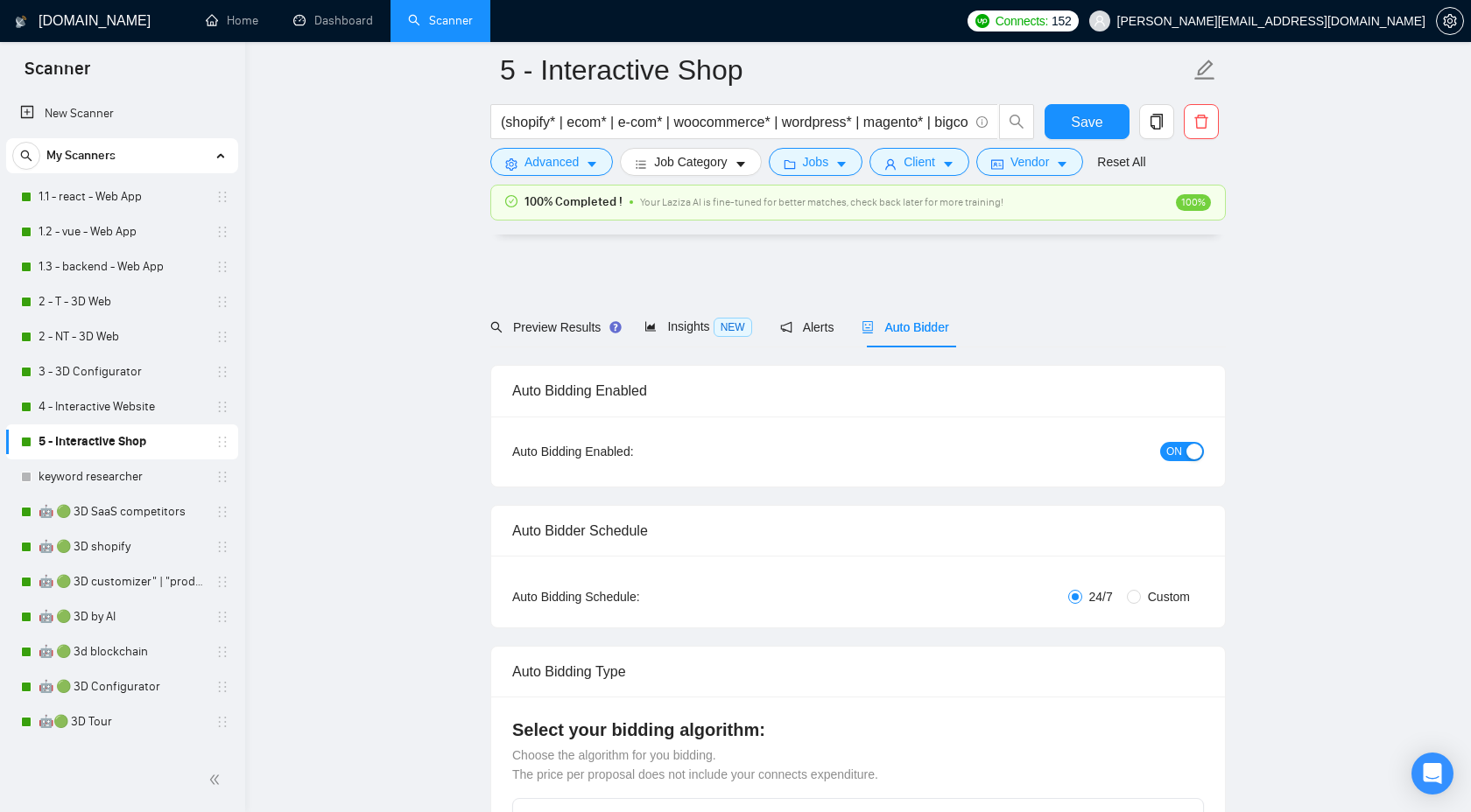 This screenshot has height=812, width=1471. Describe the element at coordinates (552, 162) in the screenshot. I see `button: settingAdvancedcaret-down` at that location.